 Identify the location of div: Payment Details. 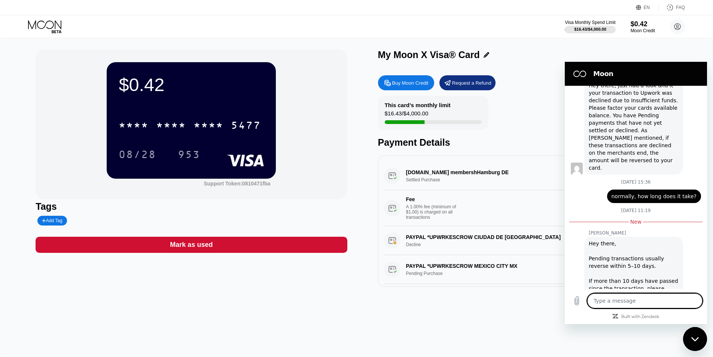
(534, 142).